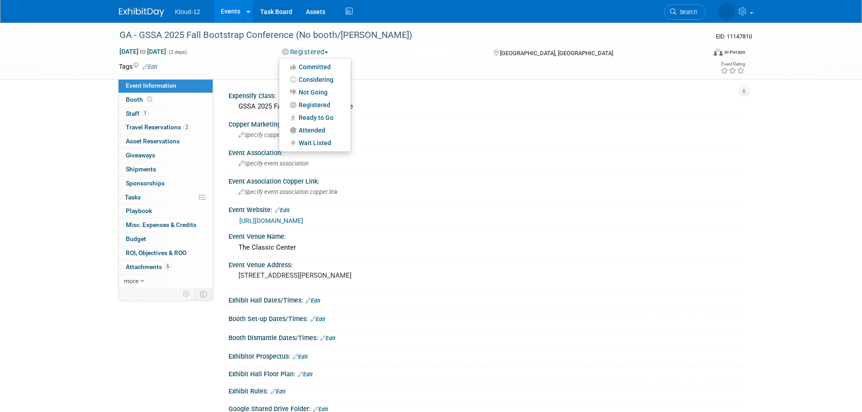 The image size is (862, 412). I want to click on td: Toggle Event Tabs, so click(203, 294).